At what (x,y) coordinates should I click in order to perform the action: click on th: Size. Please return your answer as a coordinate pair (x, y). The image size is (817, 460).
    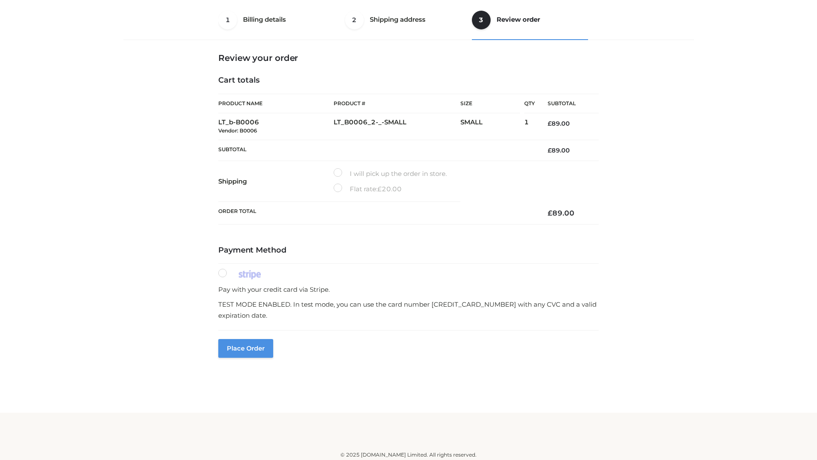
    Looking at the image, I should click on (490, 103).